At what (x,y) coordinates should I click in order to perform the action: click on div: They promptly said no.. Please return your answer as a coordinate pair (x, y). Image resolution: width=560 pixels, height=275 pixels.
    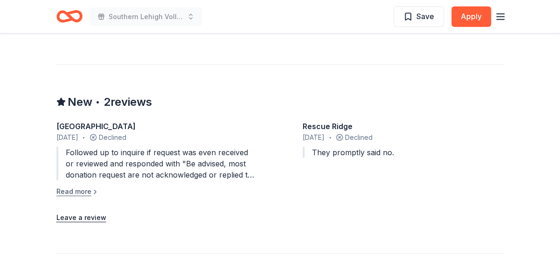
    Looking at the image, I should click on (403, 152).